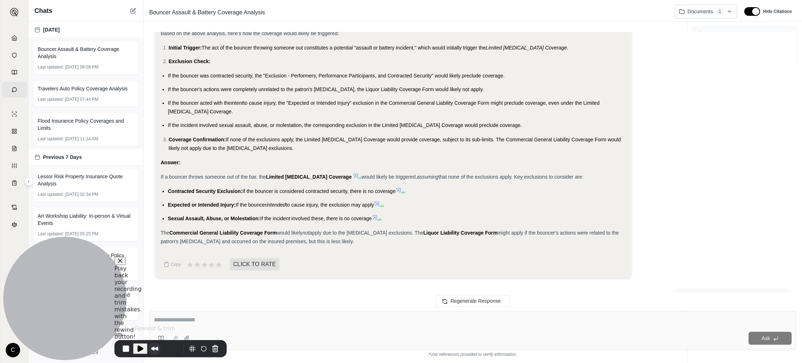 The image size is (802, 363). What do you see at coordinates (43, 11) in the screenshot?
I see `span: Chats` at bounding box center [43, 11].